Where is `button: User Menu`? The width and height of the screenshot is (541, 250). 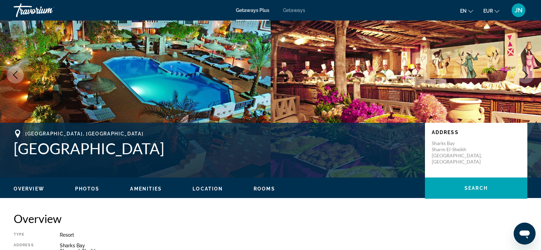
button: User Menu is located at coordinates (519, 10).